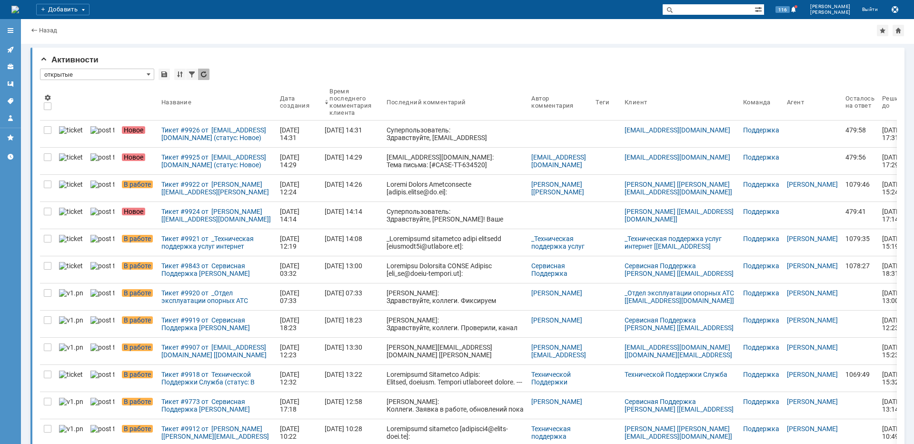 This screenshot has height=444, width=914. What do you see at coordinates (138, 161) in the screenshot?
I see `a: Новое` at bounding box center [138, 161].